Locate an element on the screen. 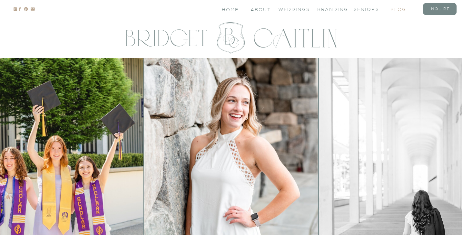  nav: inquire is located at coordinates (440, 9).